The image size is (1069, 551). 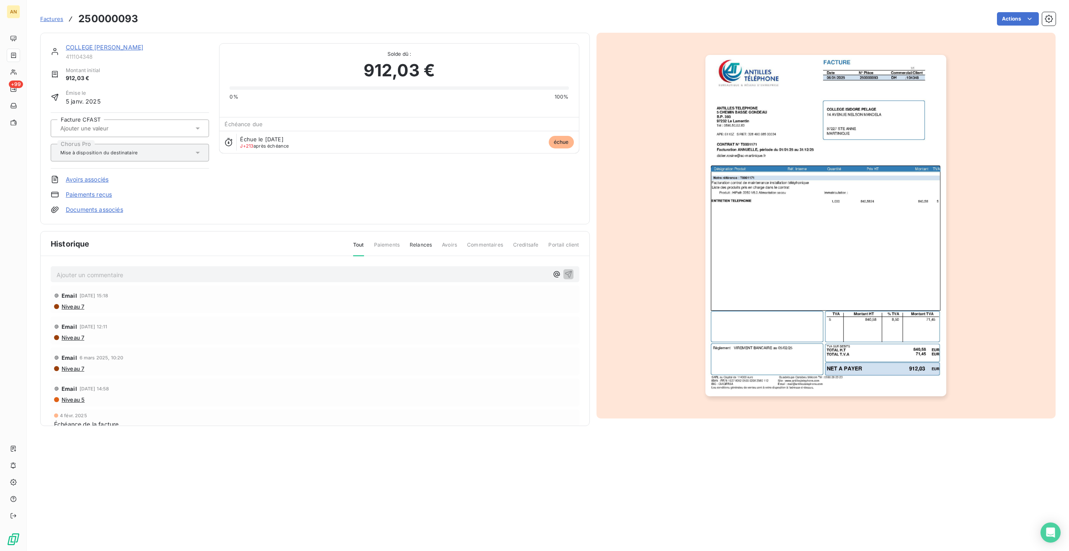 What do you see at coordinates (87, 179) in the screenshot?
I see `a: Avoirs associés` at bounding box center [87, 179].